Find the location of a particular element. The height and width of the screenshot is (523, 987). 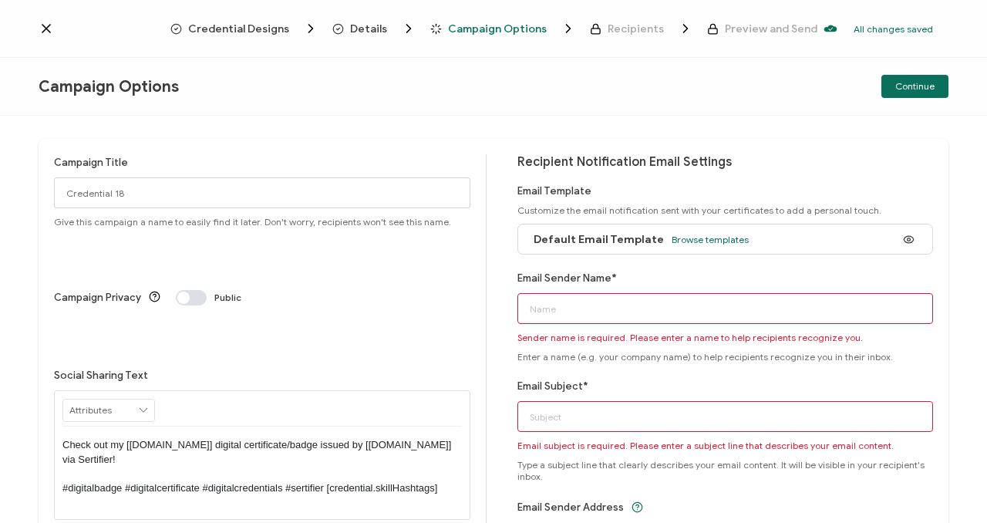

input: Subject is located at coordinates (726, 417).